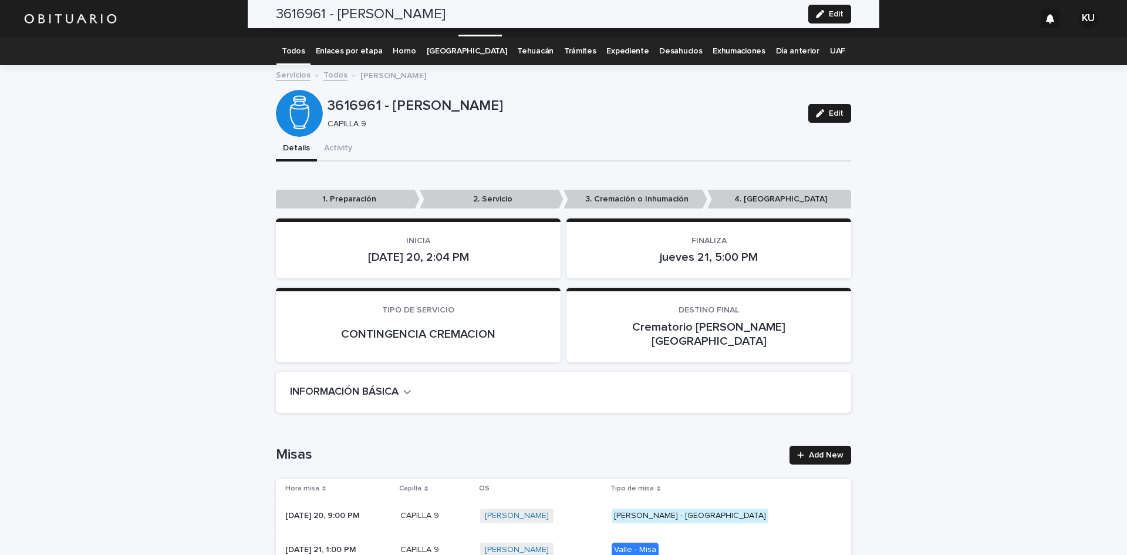 Image resolution: width=1127 pixels, height=555 pixels. Describe the element at coordinates (708, 257) in the screenshot. I see `p: jueves 21, 5:00 PM` at that location.